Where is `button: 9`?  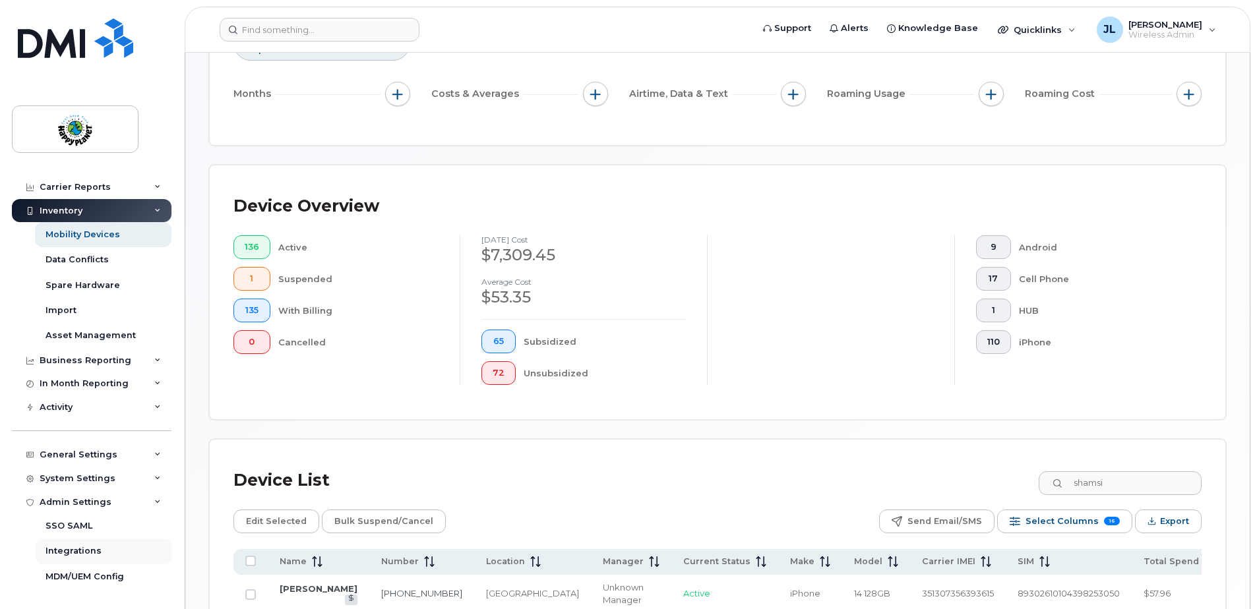 button: 9 is located at coordinates (993, 247).